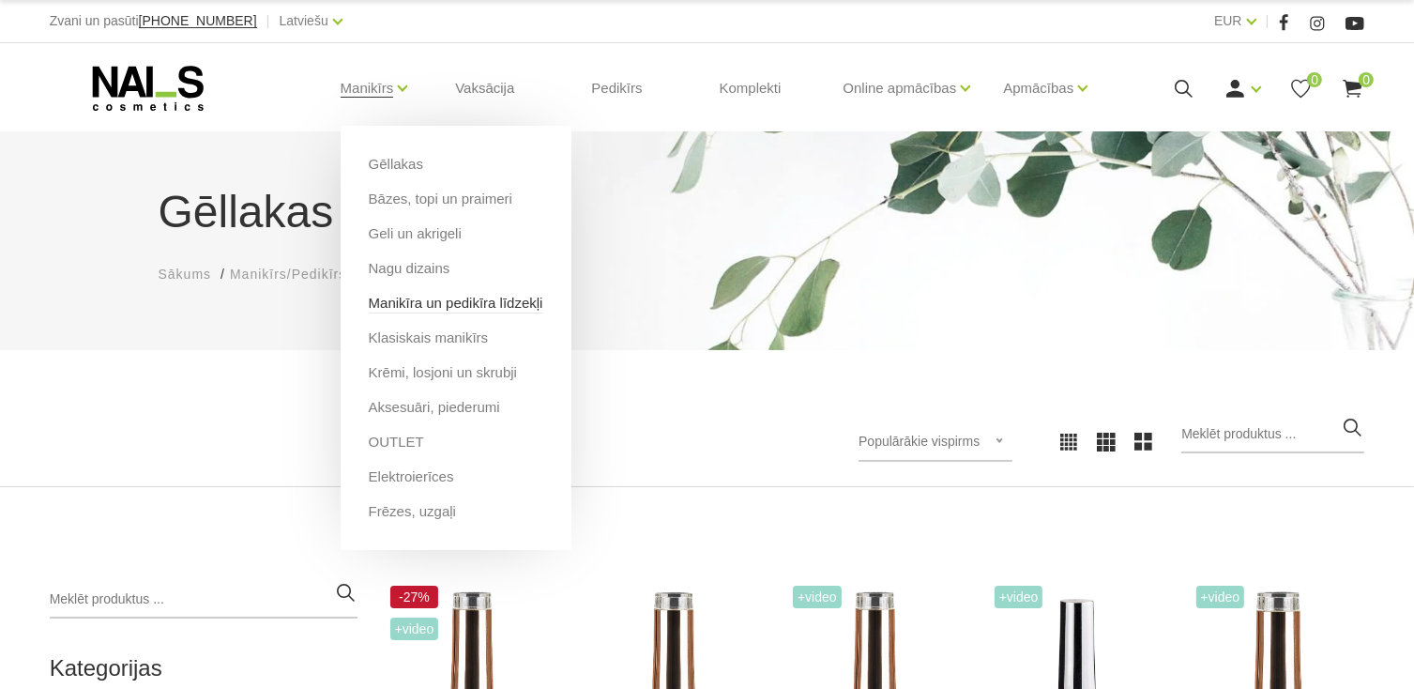 The image size is (1414, 689). Describe the element at coordinates (367, 88) in the screenshot. I see `a: Manikīrs` at that location.